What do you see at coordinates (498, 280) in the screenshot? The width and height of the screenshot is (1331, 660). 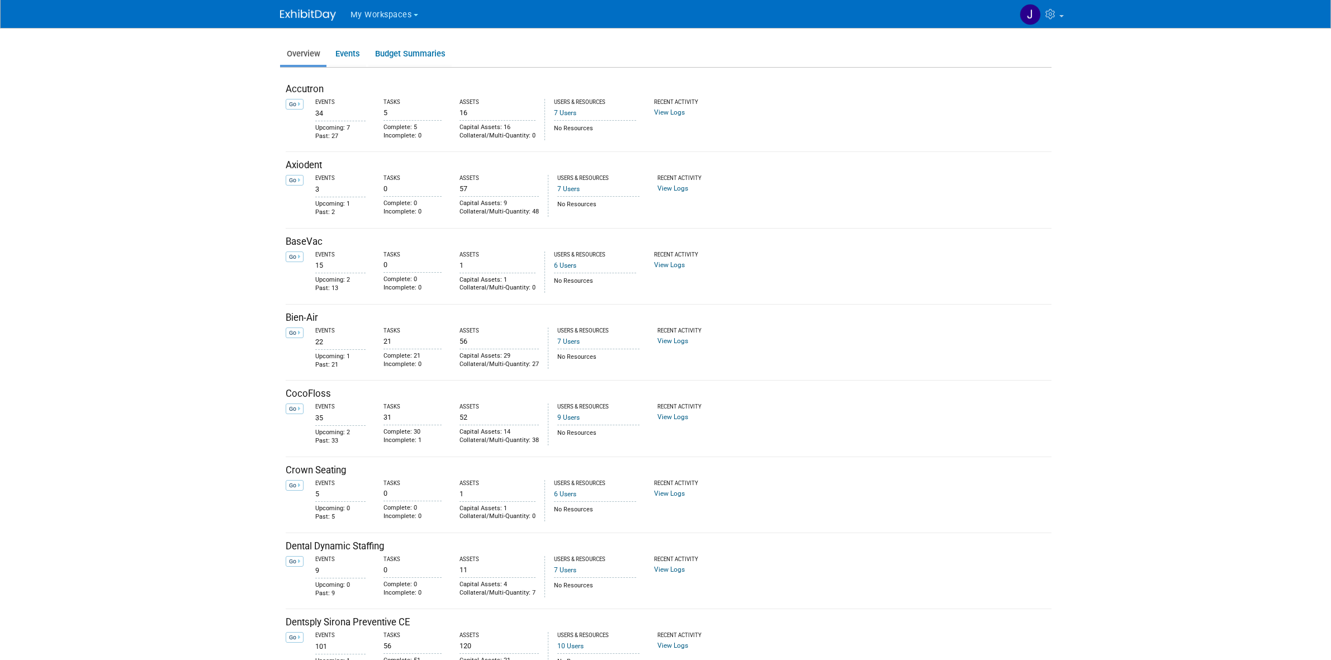 I see `div: Capital Assets: 1` at bounding box center [498, 280].